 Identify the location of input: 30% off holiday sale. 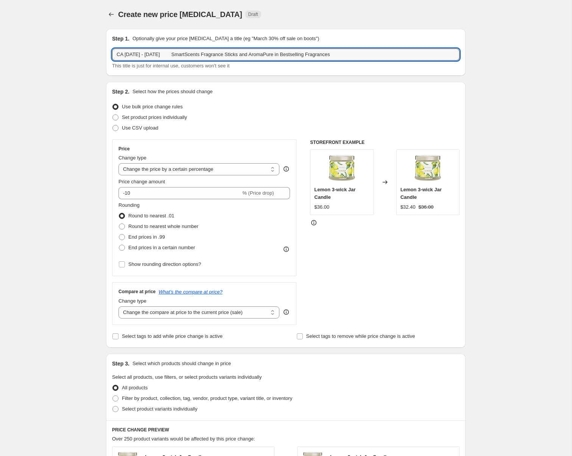
(286, 55).